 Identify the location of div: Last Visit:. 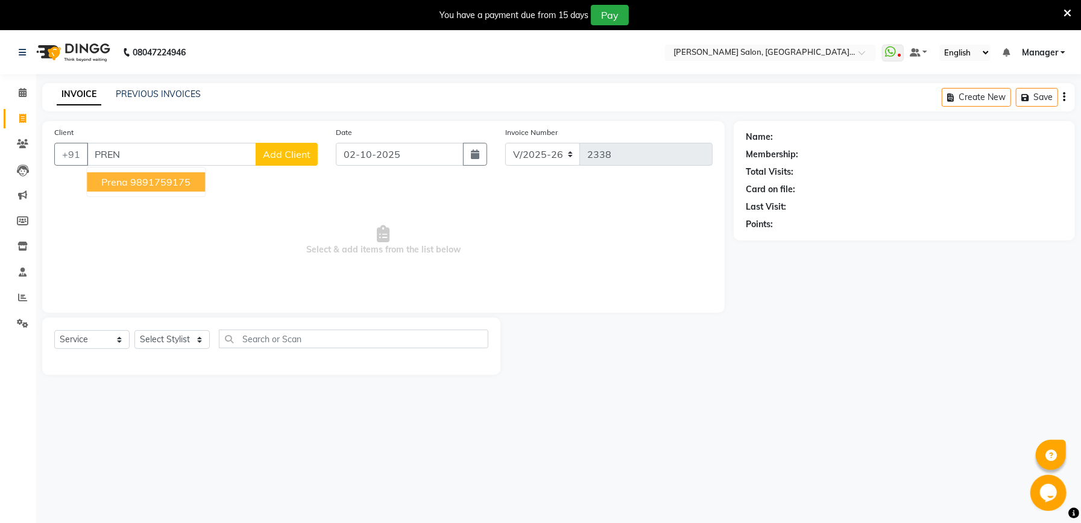
(765, 207).